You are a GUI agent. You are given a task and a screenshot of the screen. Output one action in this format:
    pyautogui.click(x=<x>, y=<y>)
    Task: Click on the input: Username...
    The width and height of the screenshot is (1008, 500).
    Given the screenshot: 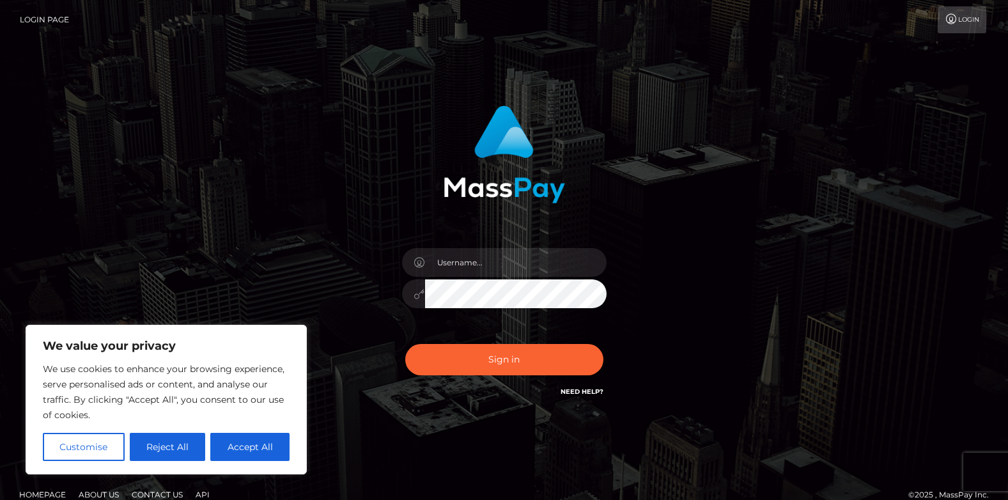 What is the action you would take?
    pyautogui.click(x=516, y=262)
    